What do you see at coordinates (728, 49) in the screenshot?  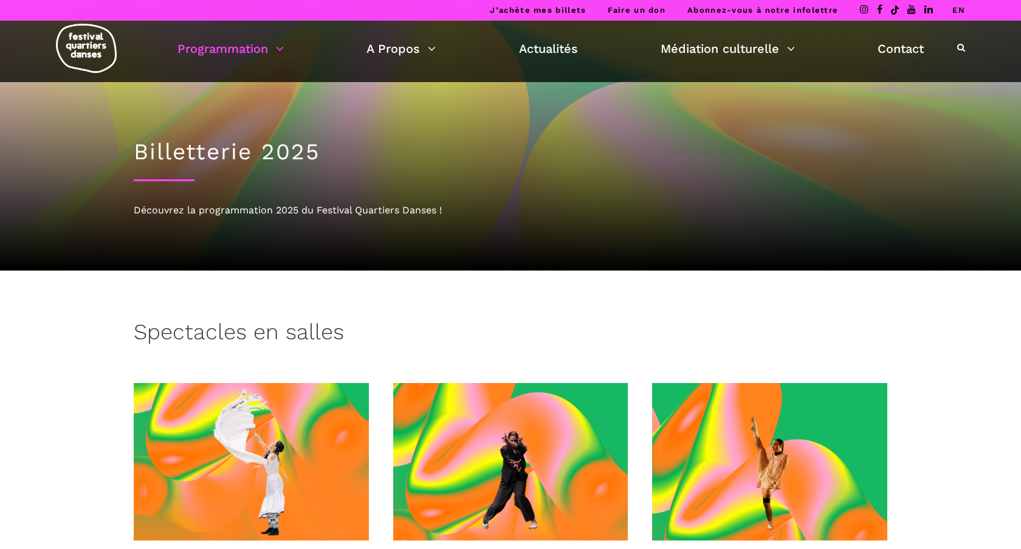 I see `a: Médiation culturelle` at bounding box center [728, 49].